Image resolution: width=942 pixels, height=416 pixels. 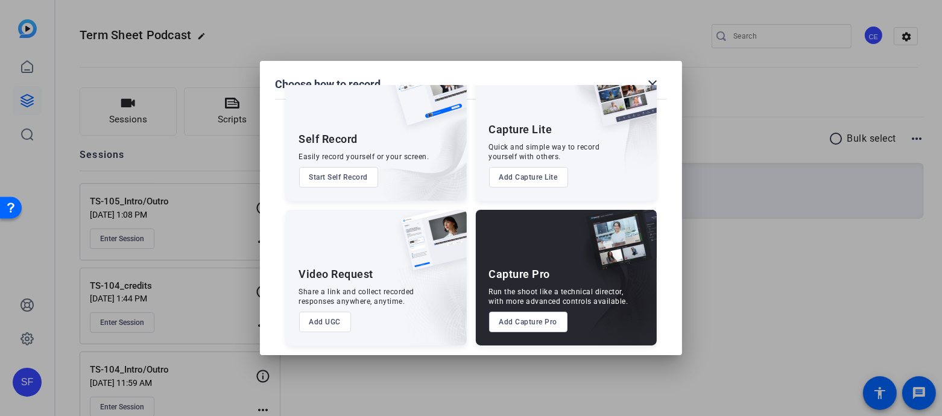 I want to click on mat-icon: close, so click(x=653, y=84).